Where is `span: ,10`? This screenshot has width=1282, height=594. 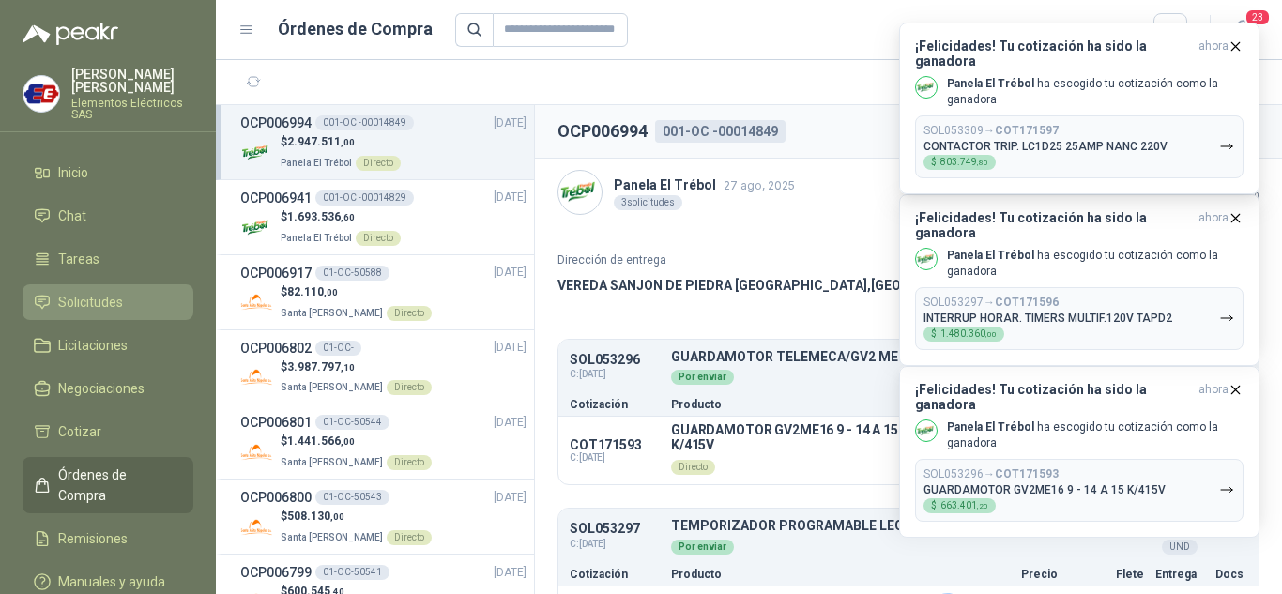 span: ,10 is located at coordinates (347, 367).